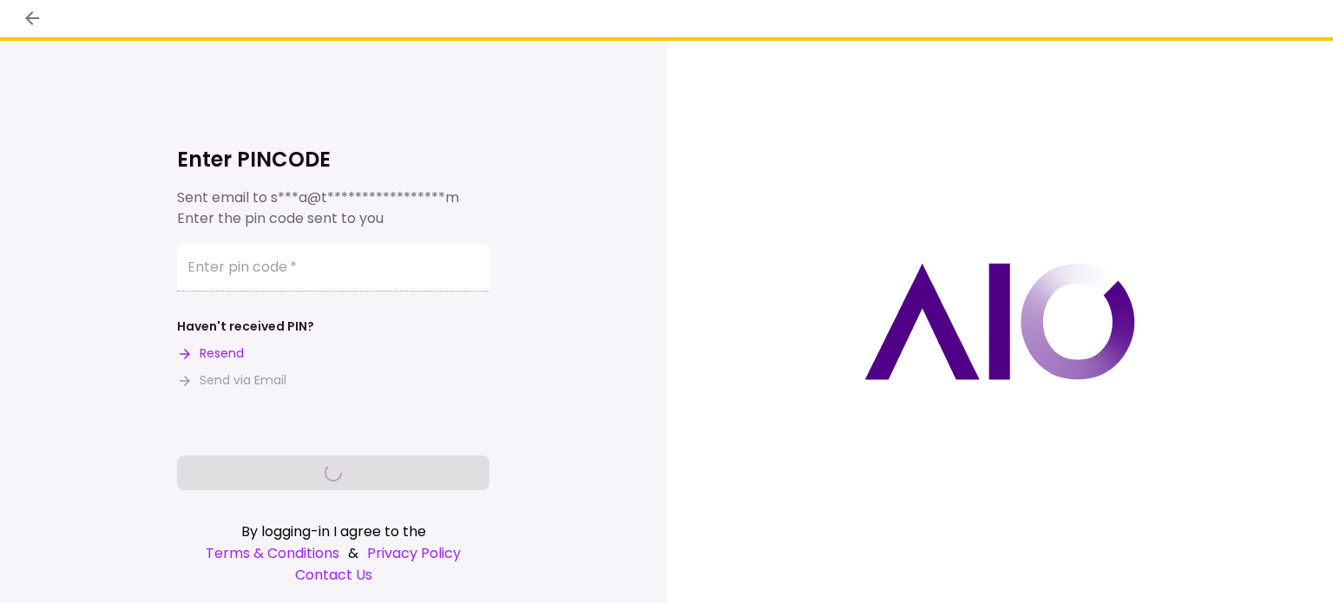 This screenshot has height=603, width=1333. What do you see at coordinates (32, 18) in the screenshot?
I see `button: back` at bounding box center [32, 18].